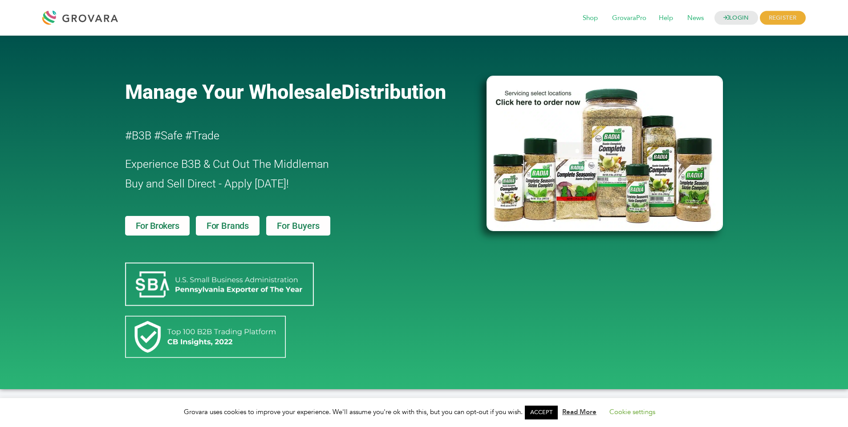 This screenshot has height=427, width=848. What do you see at coordinates (158, 226) in the screenshot?
I see `a: For Brokers` at bounding box center [158, 226].